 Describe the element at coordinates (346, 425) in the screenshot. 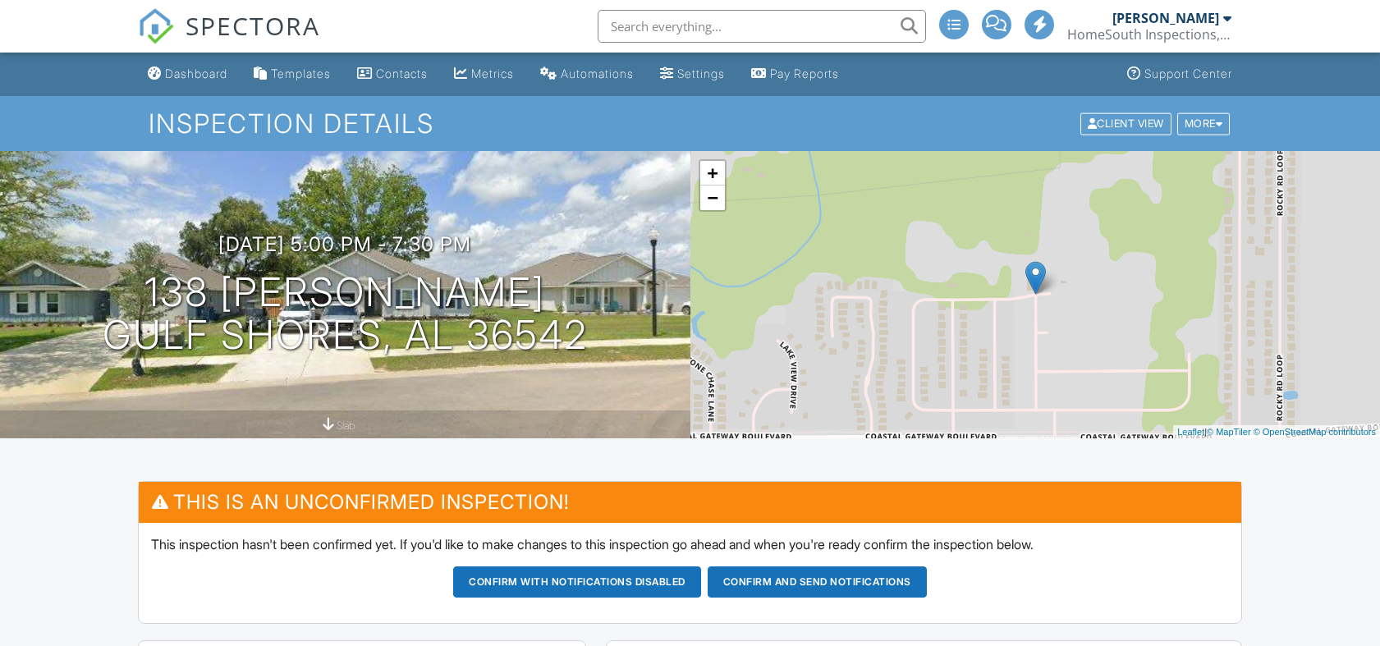

I see `span: slab` at that location.